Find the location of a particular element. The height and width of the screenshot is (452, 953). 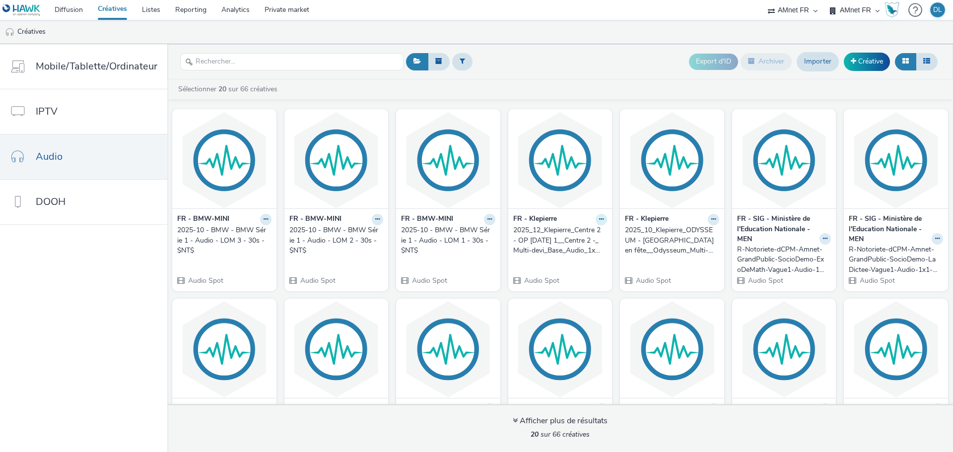

img: audio is located at coordinates (10, 32).